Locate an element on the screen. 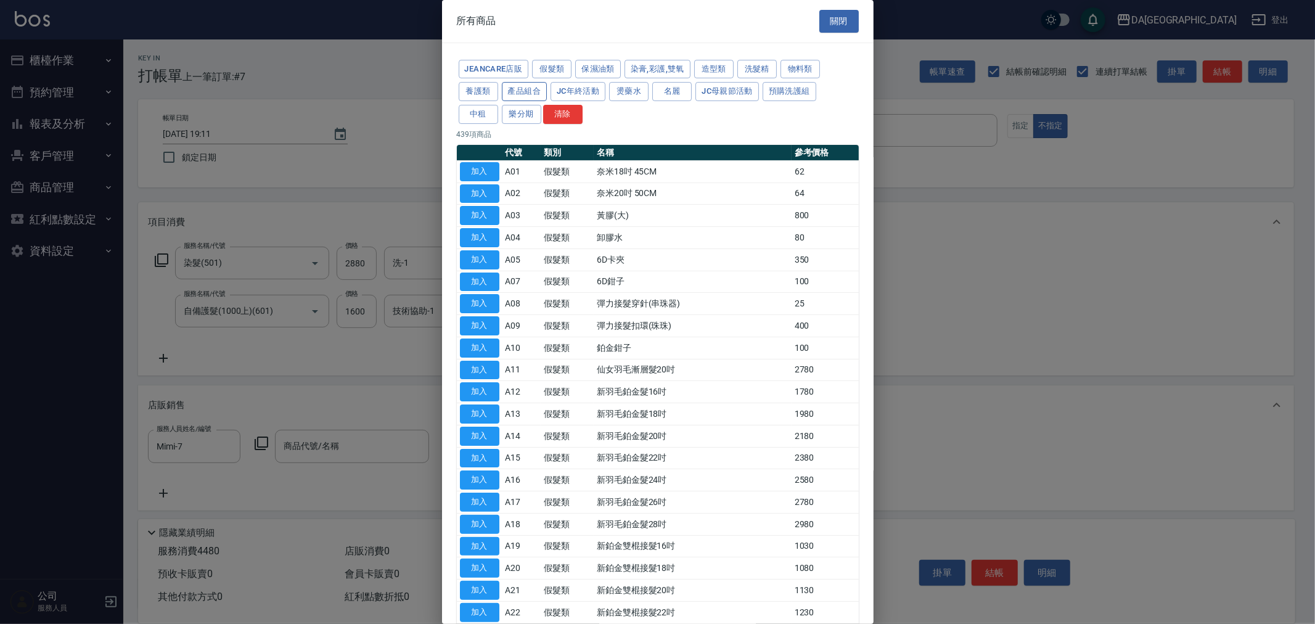  td: 1130 is located at coordinates (825, 591).